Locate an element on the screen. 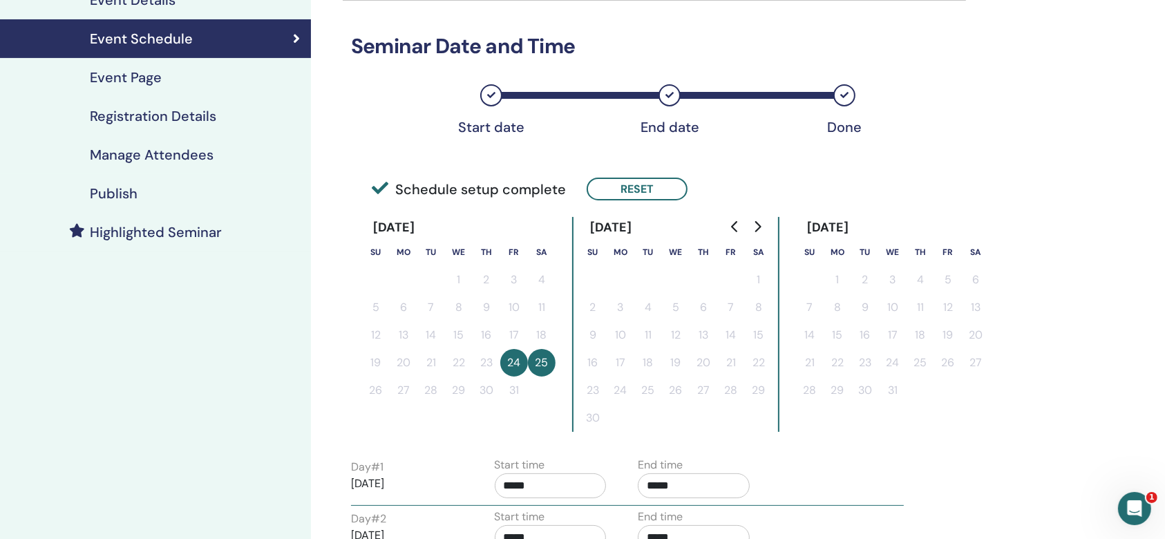 The image size is (1165, 539). button: Go to next month is located at coordinates (757, 227).